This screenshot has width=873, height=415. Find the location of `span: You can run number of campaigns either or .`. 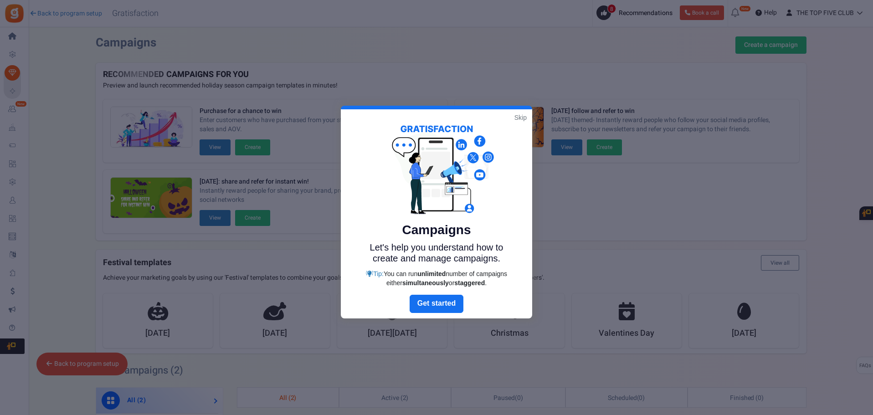

span: You can run number of campaigns either or . is located at coordinates (445, 278).